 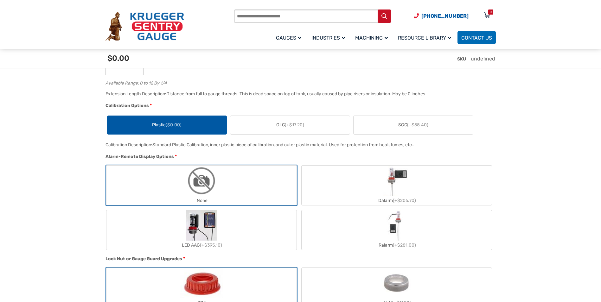 I want to click on span: Extension Length Description:, so click(x=136, y=94).